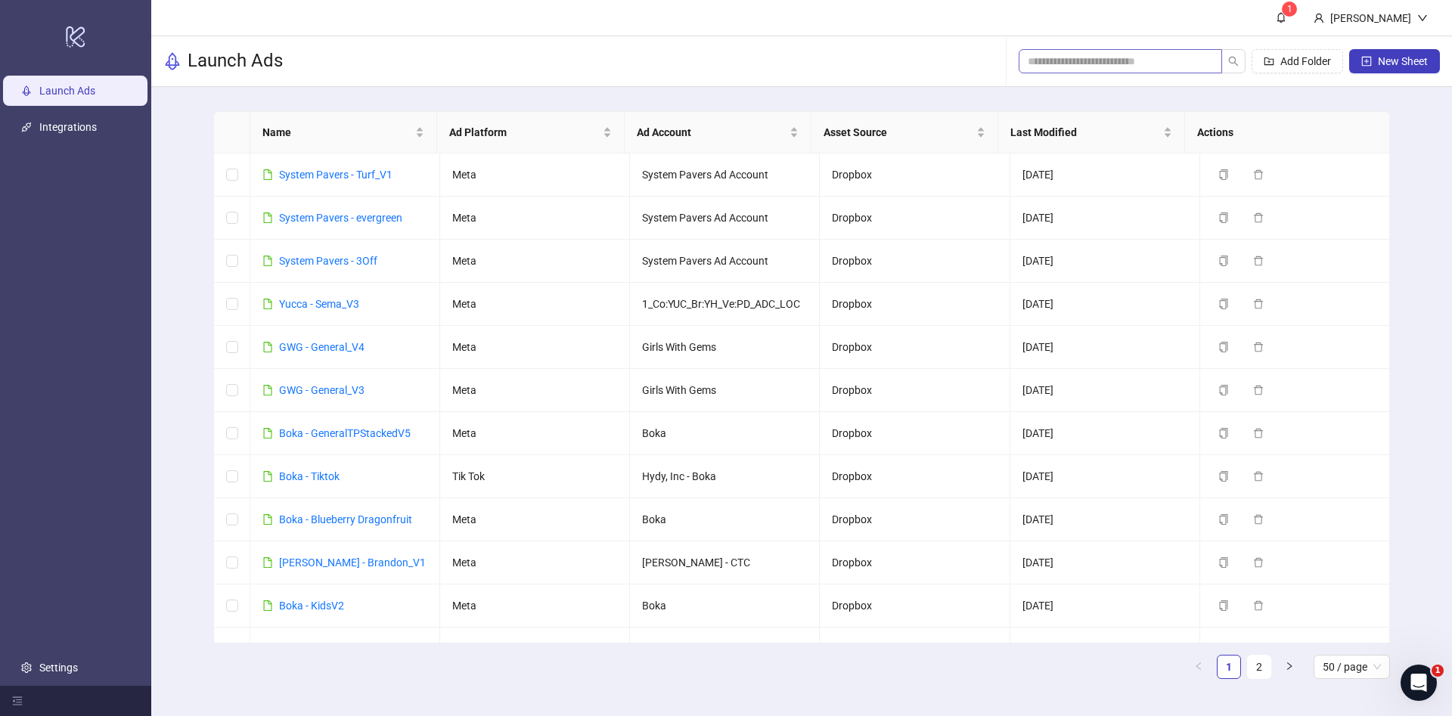  What do you see at coordinates (312, 606) in the screenshot?
I see `a: Boka - KidsV2` at bounding box center [312, 606].